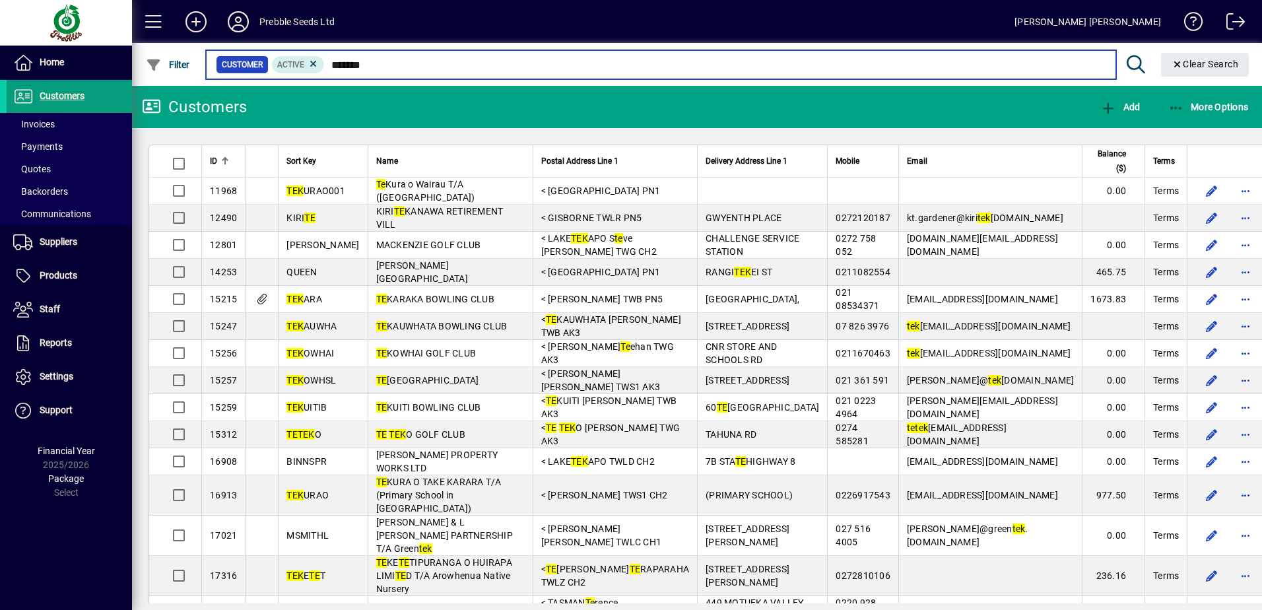 Image resolution: width=1262 pixels, height=610 pixels. Describe the element at coordinates (69, 343) in the screenshot. I see `a: Reports` at that location.